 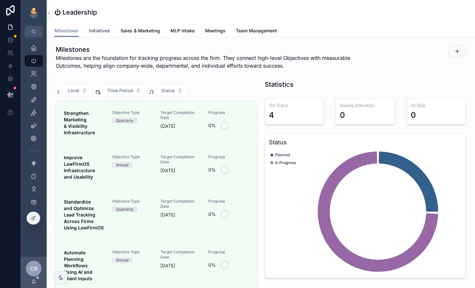 I want to click on h3: At Risk, so click(x=436, y=106).